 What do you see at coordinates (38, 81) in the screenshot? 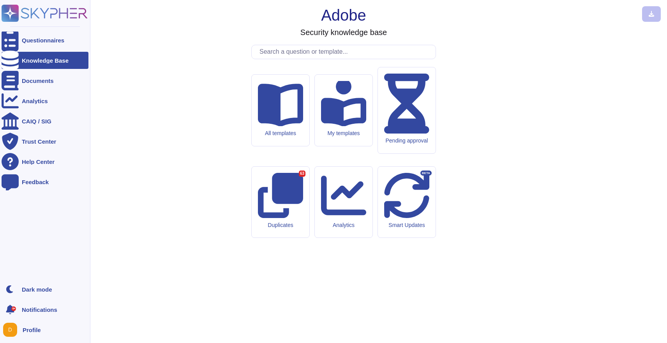
I see `div: Documents` at bounding box center [38, 81].